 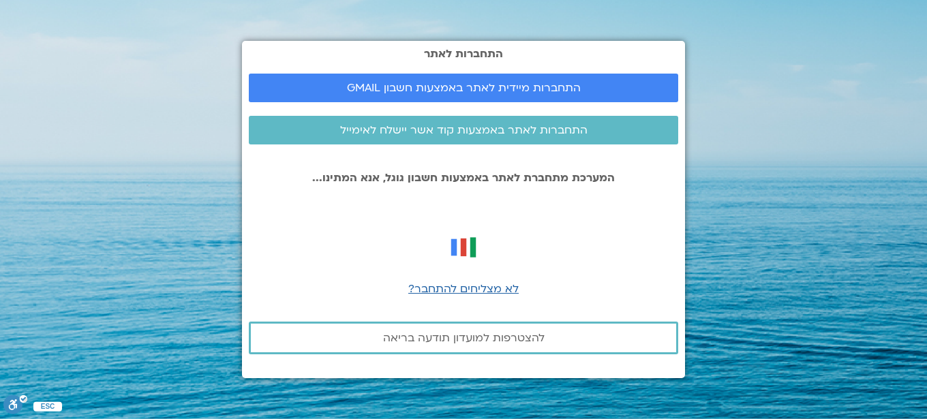 I want to click on a: התחברות מיידית לאתר באמצעות חשבון GMAIL, so click(x=464, y=88).